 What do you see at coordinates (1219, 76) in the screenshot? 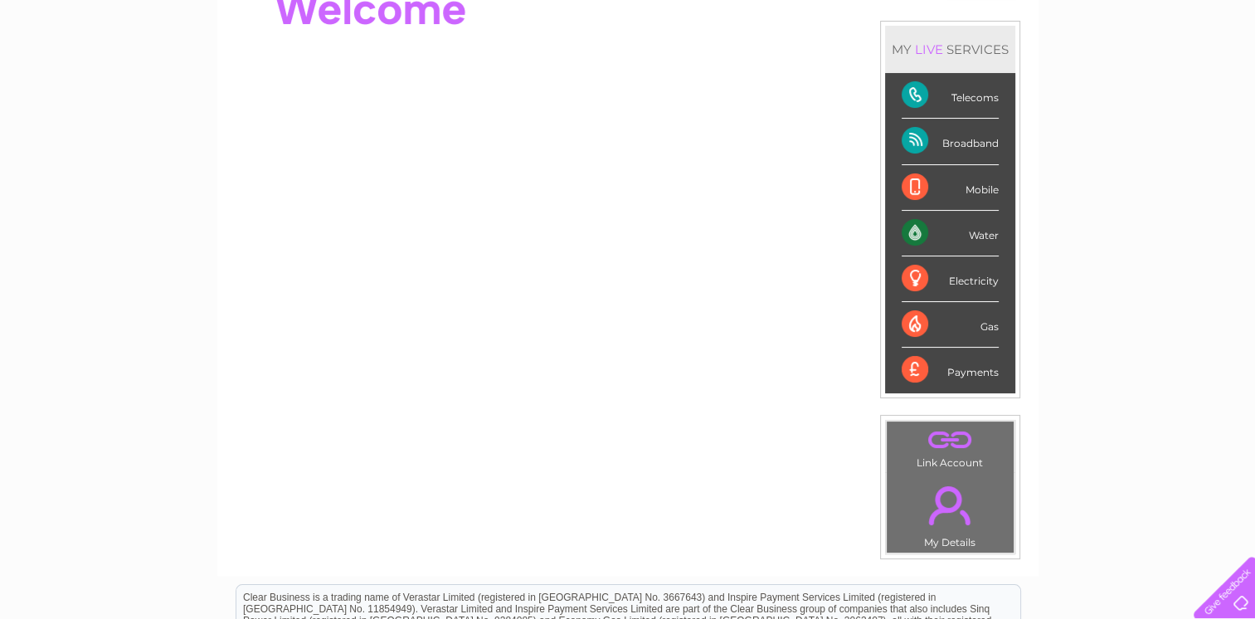
I see `a: Log out` at bounding box center [1219, 76].